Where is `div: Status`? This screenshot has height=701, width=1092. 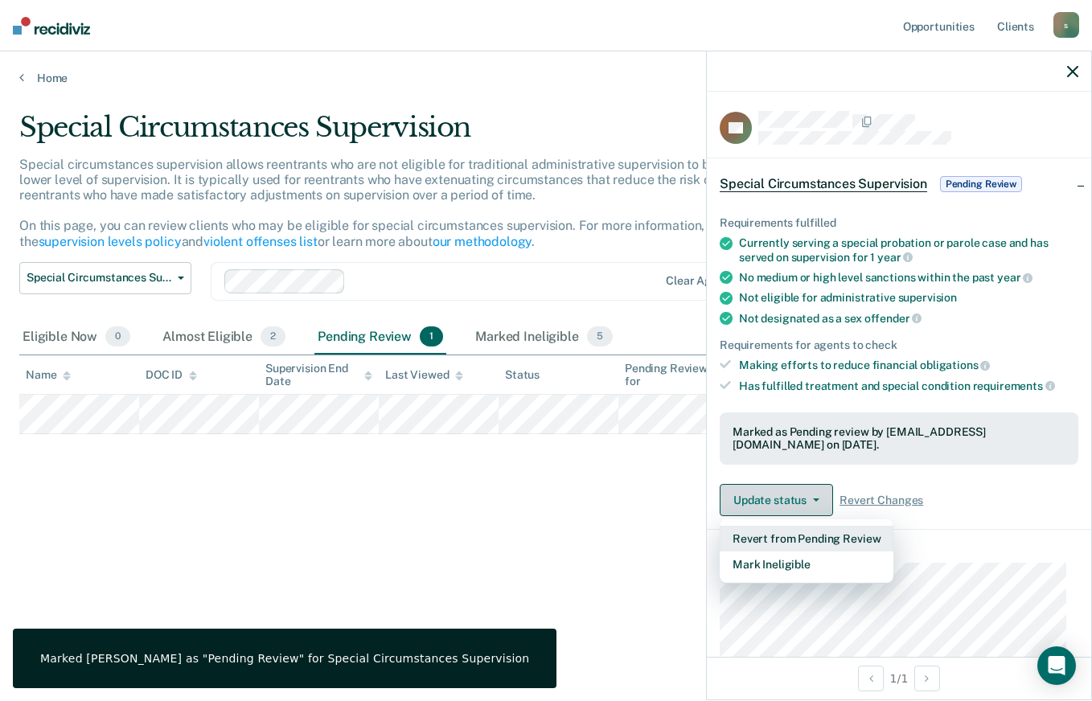 div: Status is located at coordinates (522, 375).